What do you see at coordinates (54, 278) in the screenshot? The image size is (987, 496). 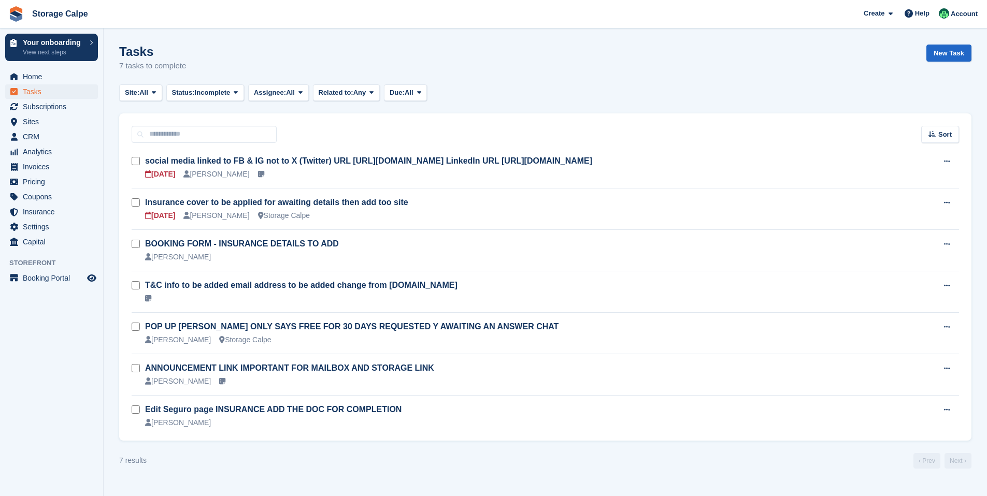 I see `span: Booking Portal` at bounding box center [54, 278].